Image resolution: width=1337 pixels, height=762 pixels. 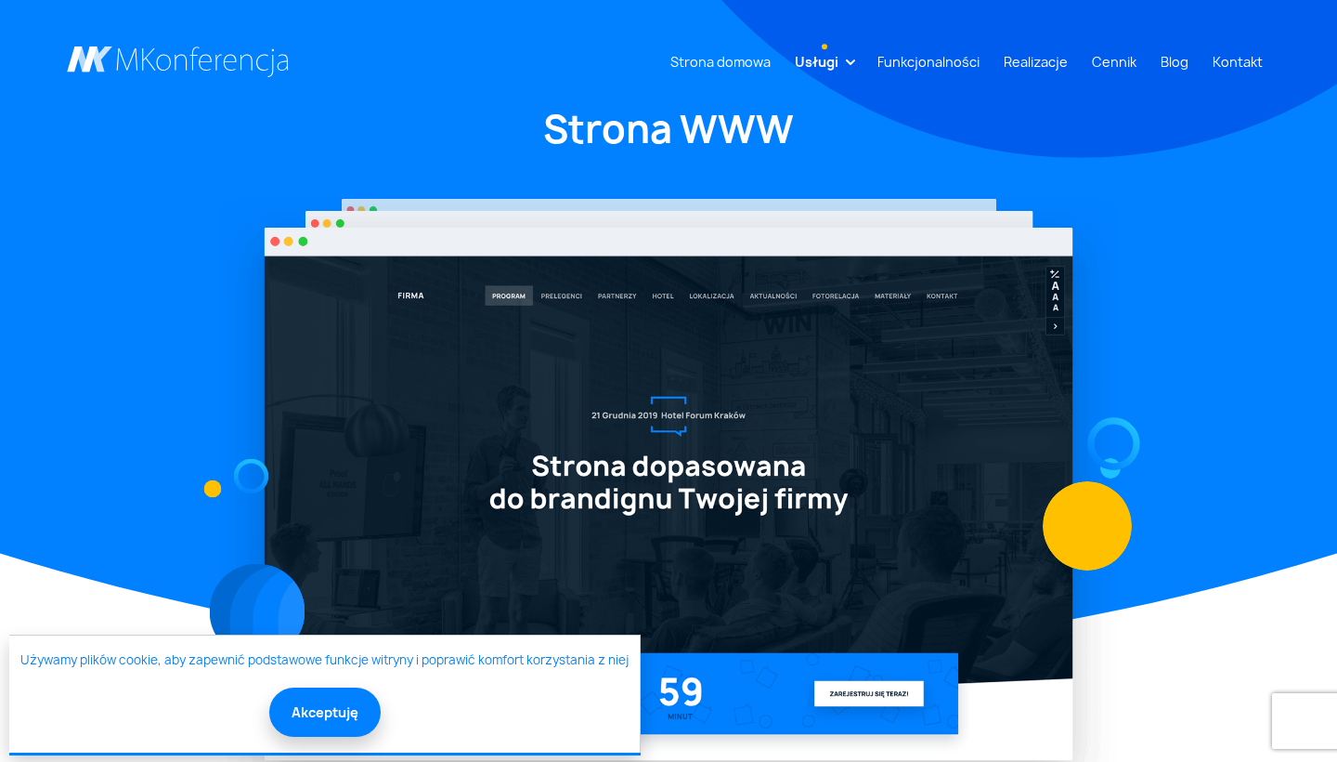 I want to click on a: Blog, so click(x=1175, y=61).